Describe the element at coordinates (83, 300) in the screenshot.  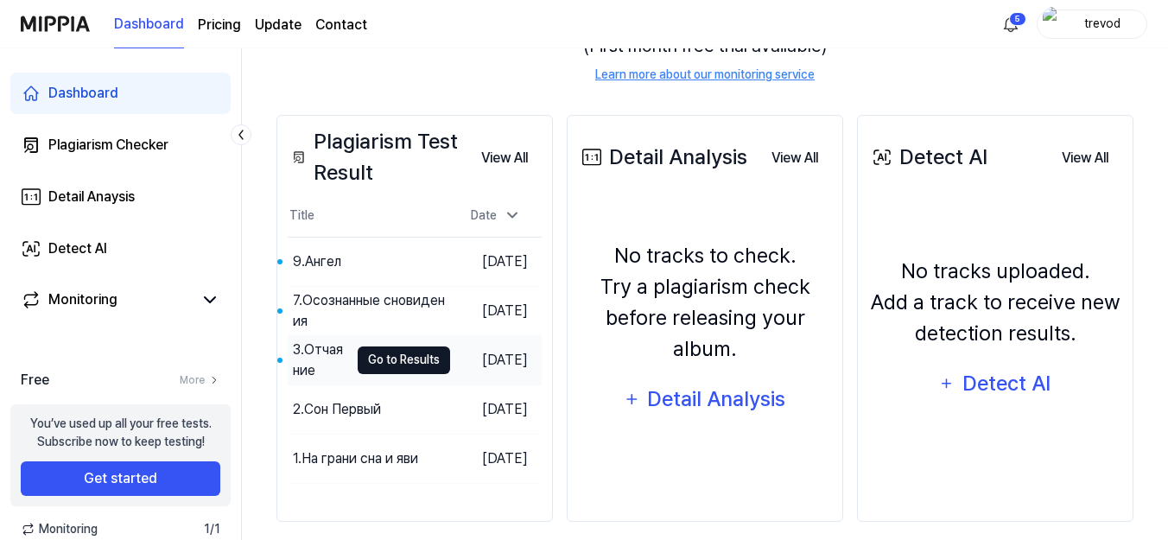
I see `div: Monitoring` at that location.